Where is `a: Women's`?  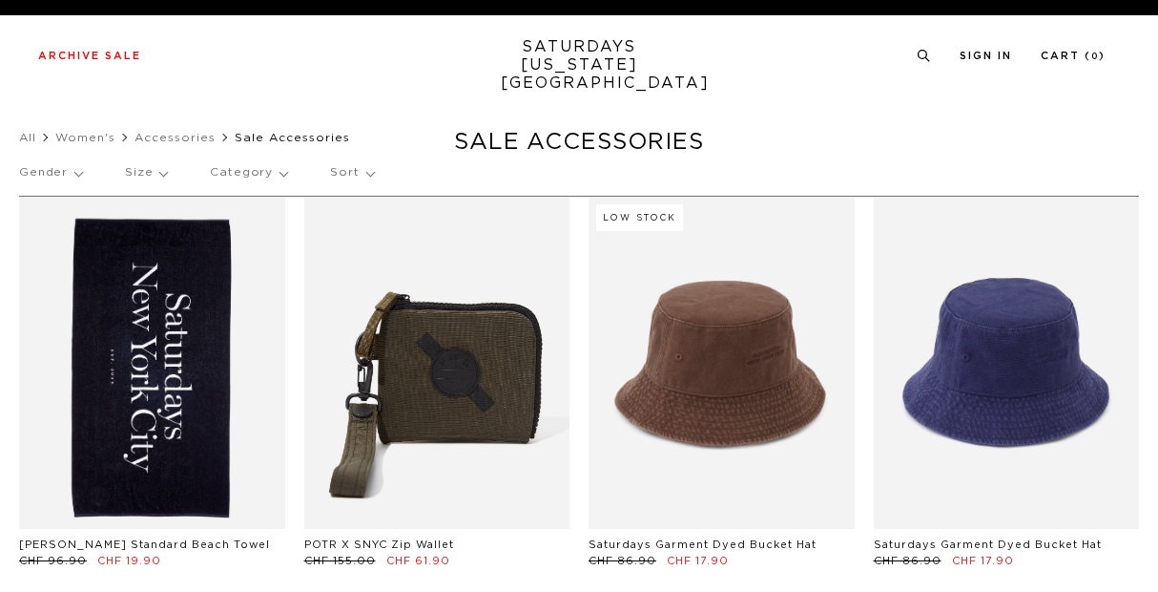
a: Women's is located at coordinates (85, 137).